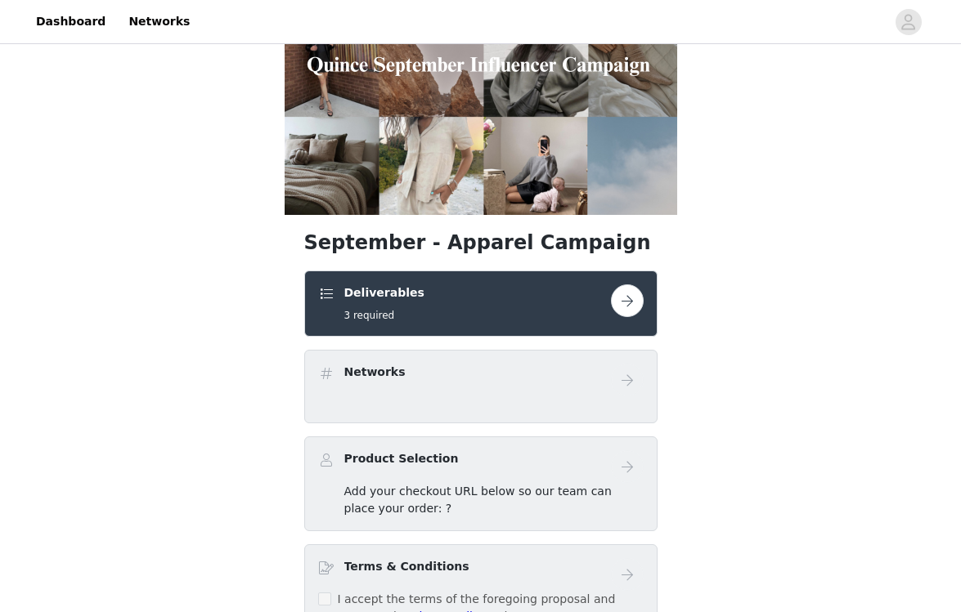 This screenshot has width=961, height=612. What do you see at coordinates (406, 567) in the screenshot?
I see `h4: Terms & Conditions` at bounding box center [406, 567].